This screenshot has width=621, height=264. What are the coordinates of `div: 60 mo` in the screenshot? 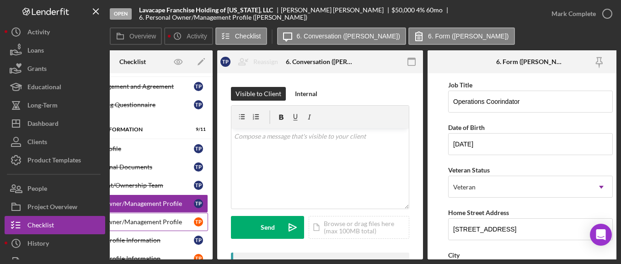 It's located at (435, 10).